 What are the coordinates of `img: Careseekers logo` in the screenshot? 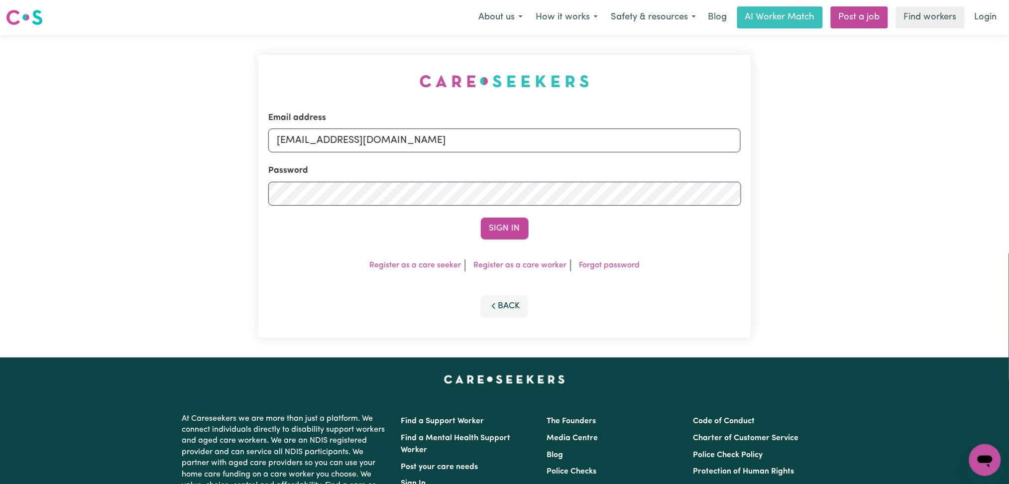 It's located at (24, 17).